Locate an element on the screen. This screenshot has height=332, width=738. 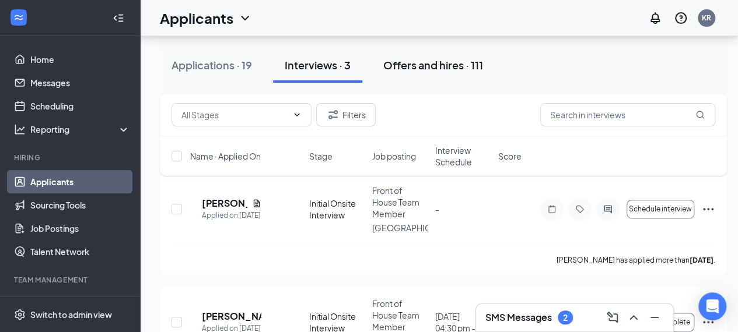
svg: Document is located at coordinates (257, 204).